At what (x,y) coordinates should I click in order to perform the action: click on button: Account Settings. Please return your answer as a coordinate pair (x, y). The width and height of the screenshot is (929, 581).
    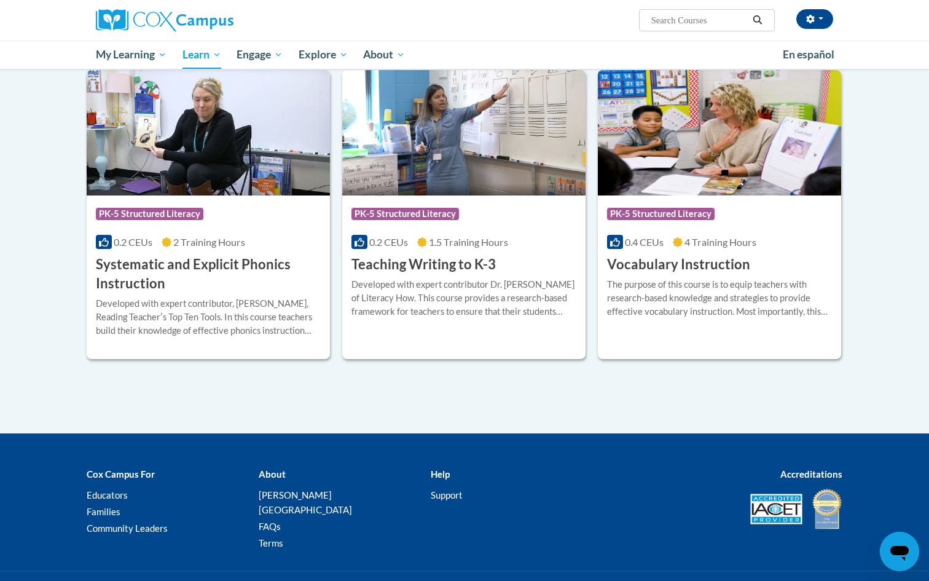
    Looking at the image, I should click on (815, 19).